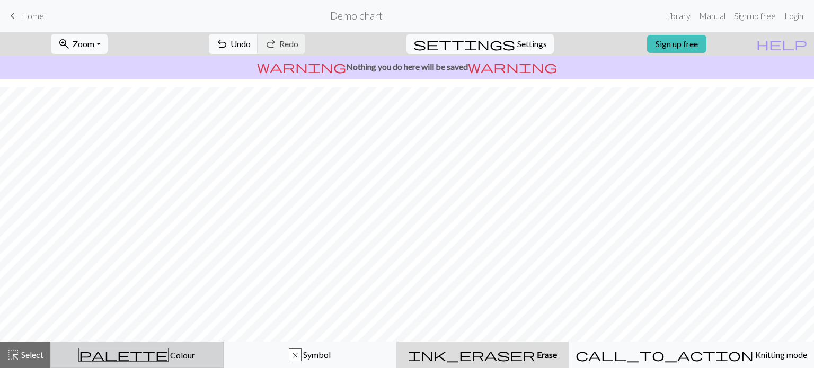  I want to click on span: call_to_action, so click(664, 355).